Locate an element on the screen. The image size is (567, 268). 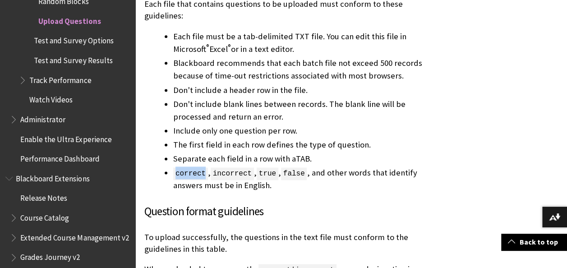
li: Each file must be a tab-delimited TXT file. You can edit this file in Microsoft Excel or in a tex... is located at coordinates (298, 43).